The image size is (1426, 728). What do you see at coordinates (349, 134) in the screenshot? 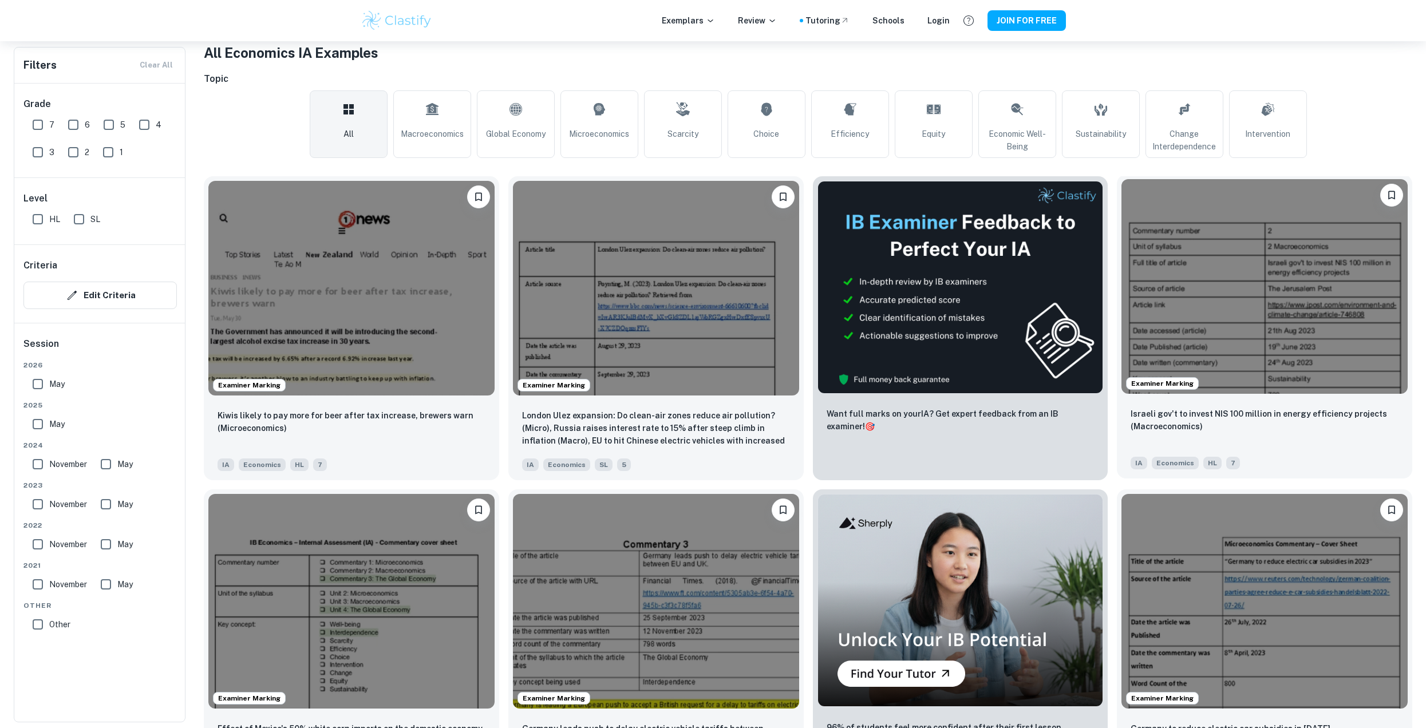
I see `span: All` at bounding box center [349, 134].